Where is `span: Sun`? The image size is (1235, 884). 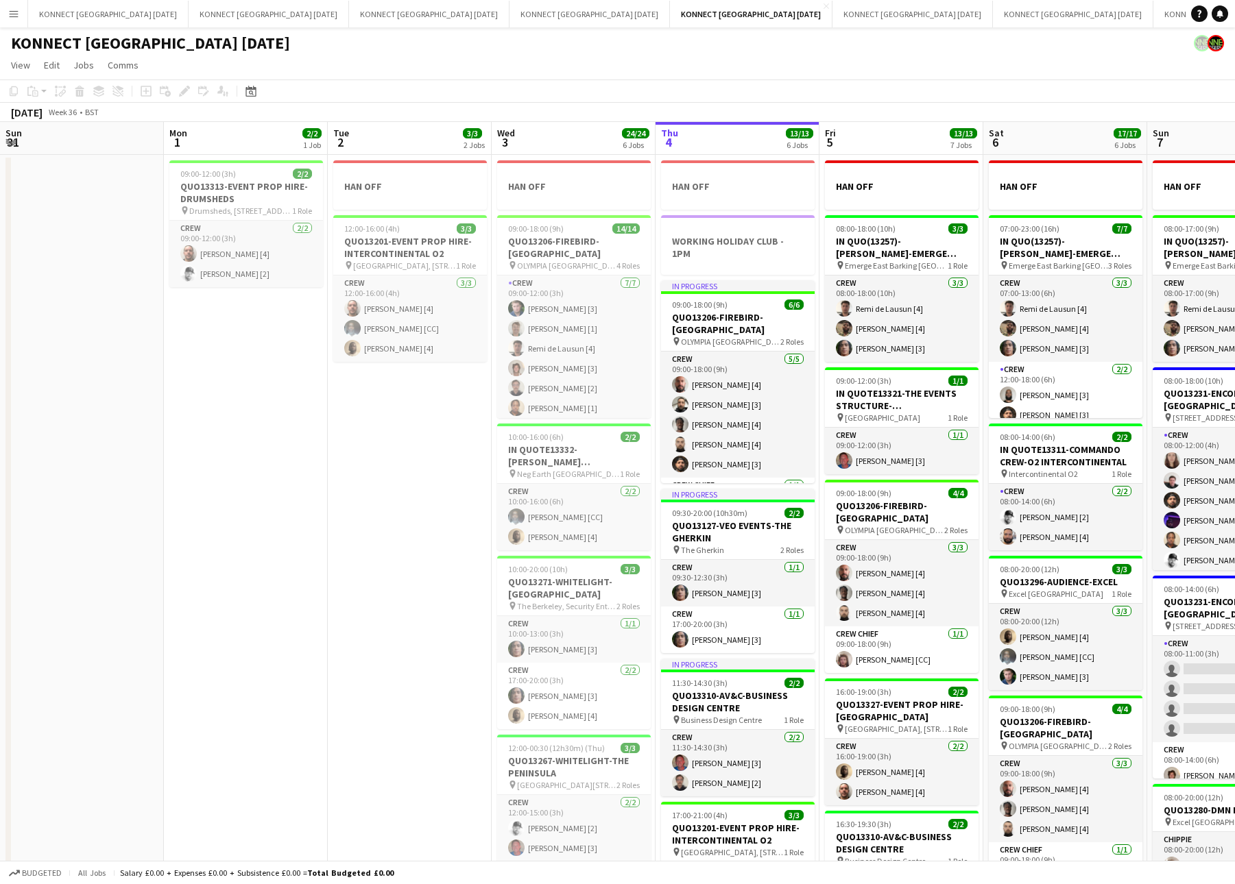 span: Sun is located at coordinates (1160, 133).